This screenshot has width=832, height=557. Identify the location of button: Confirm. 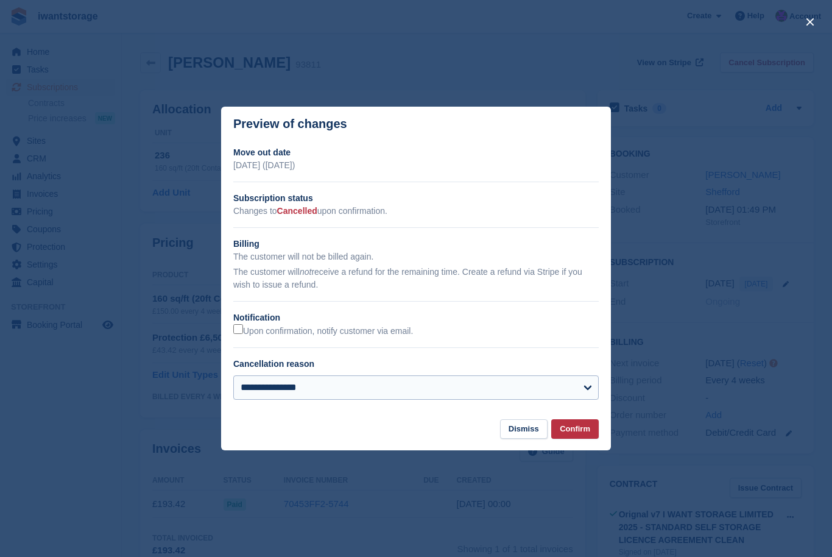
(575, 429).